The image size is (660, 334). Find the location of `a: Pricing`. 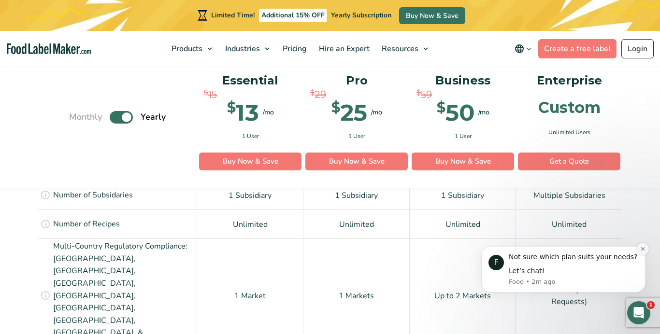

a: Pricing is located at coordinates (294, 49).